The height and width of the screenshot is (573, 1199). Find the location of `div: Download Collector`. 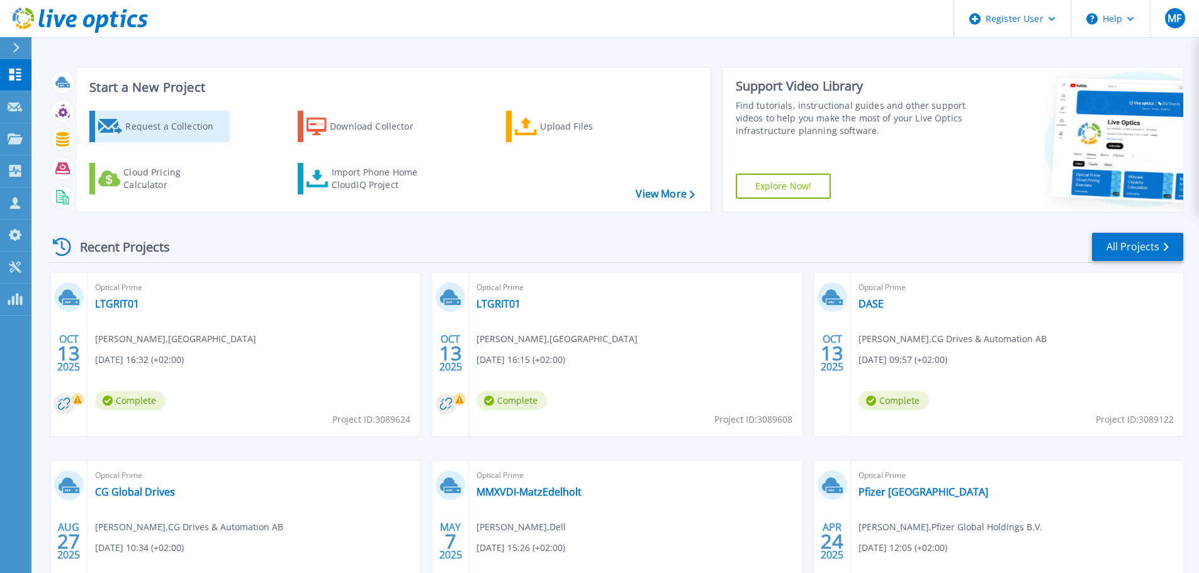

div: Download Collector is located at coordinates (380, 126).